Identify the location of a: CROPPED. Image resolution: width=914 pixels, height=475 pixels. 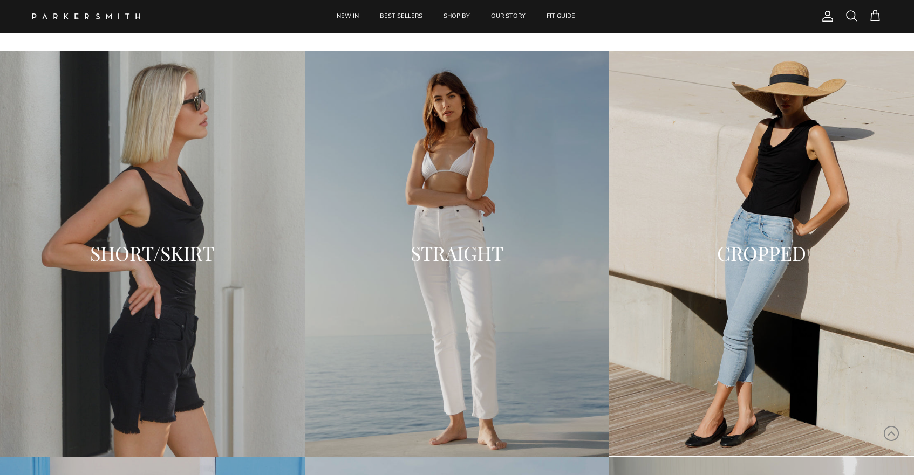
(762, 254).